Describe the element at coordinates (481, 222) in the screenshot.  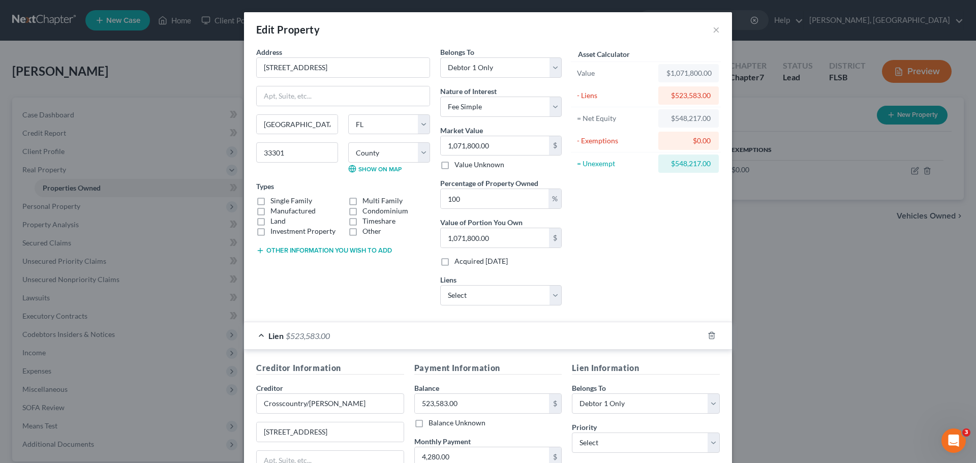
I see `label: Value of Portion You Own` at that location.